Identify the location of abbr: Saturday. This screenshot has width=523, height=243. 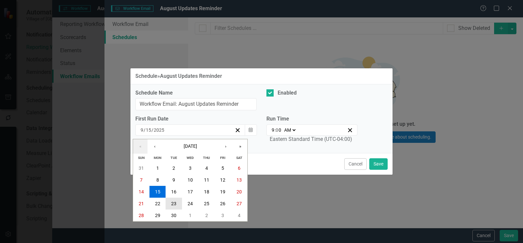
(239, 158).